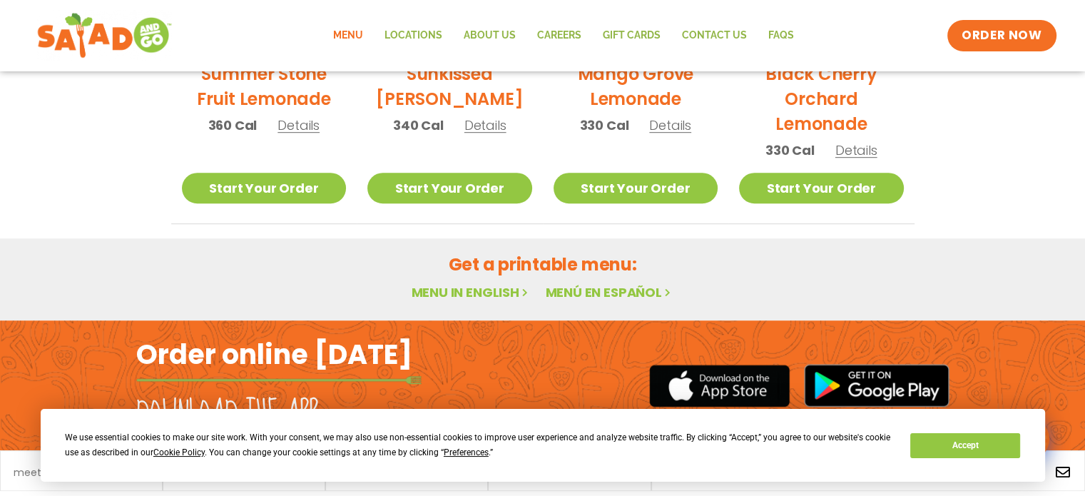 The width and height of the screenshot is (1085, 496). I want to click on a: ORDER NOW, so click(1002, 36).